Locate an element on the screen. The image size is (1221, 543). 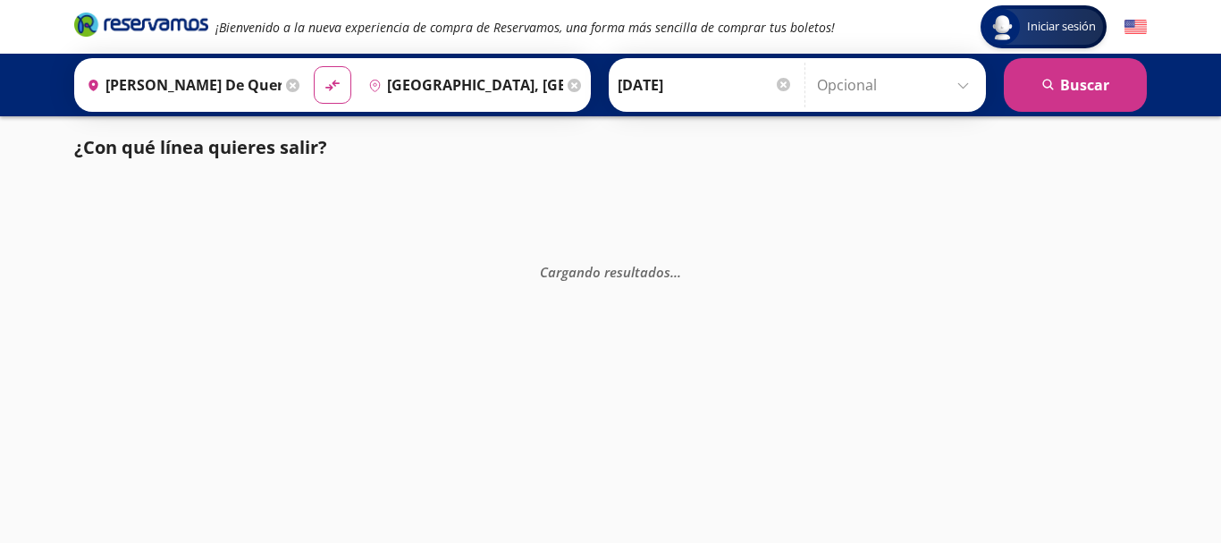
input: Opcional is located at coordinates (897, 85).